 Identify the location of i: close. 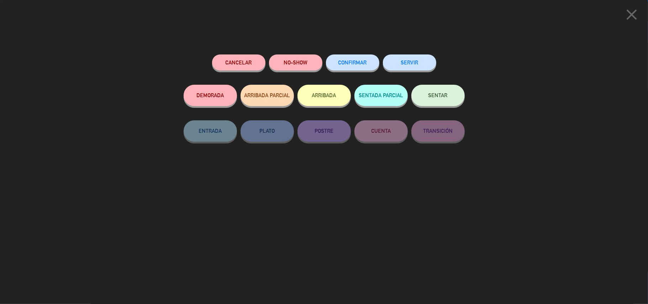
(631, 15).